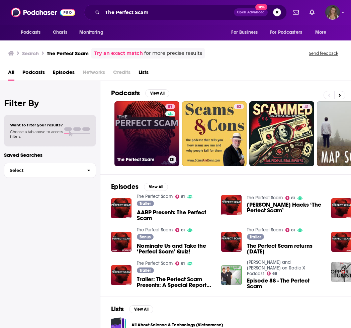 The height and width of the screenshot is (328, 351). What do you see at coordinates (43, 12) in the screenshot?
I see `img: Podchaser - Follow, Share and Rate Podcasts` at bounding box center [43, 12].